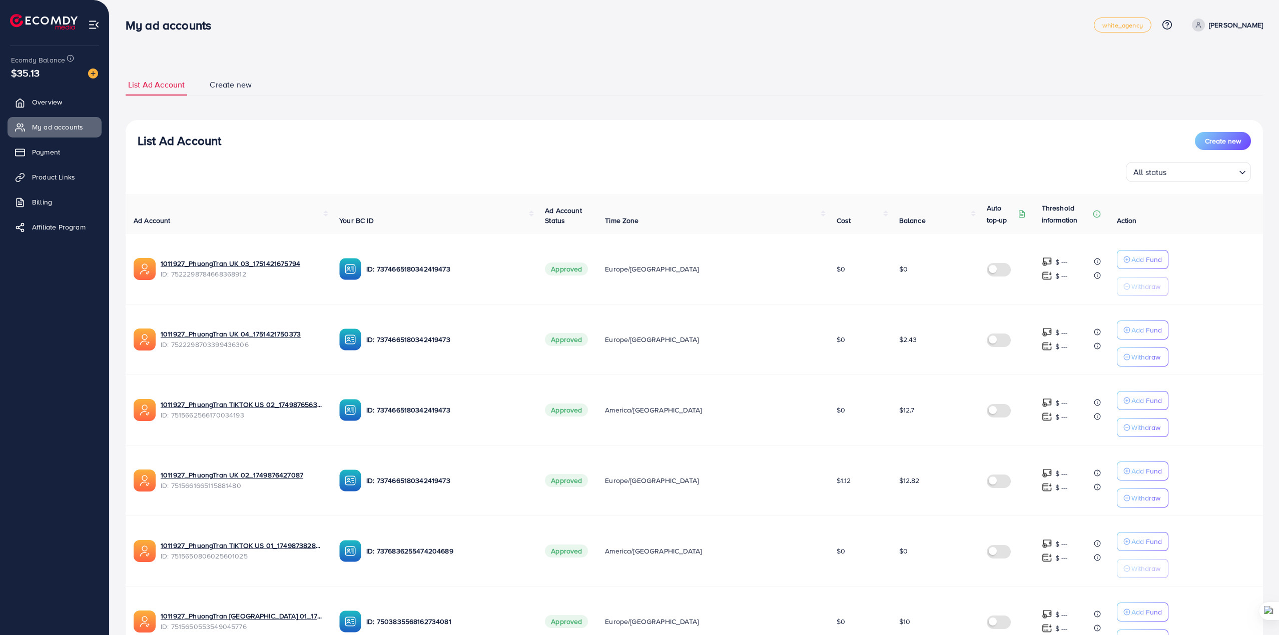 This screenshot has height=635, width=1279. I want to click on div: <span class='underline'>1011927_PhuongTran UK 04_1751421750373</span></br>7522298703399436306, so click(242, 339).